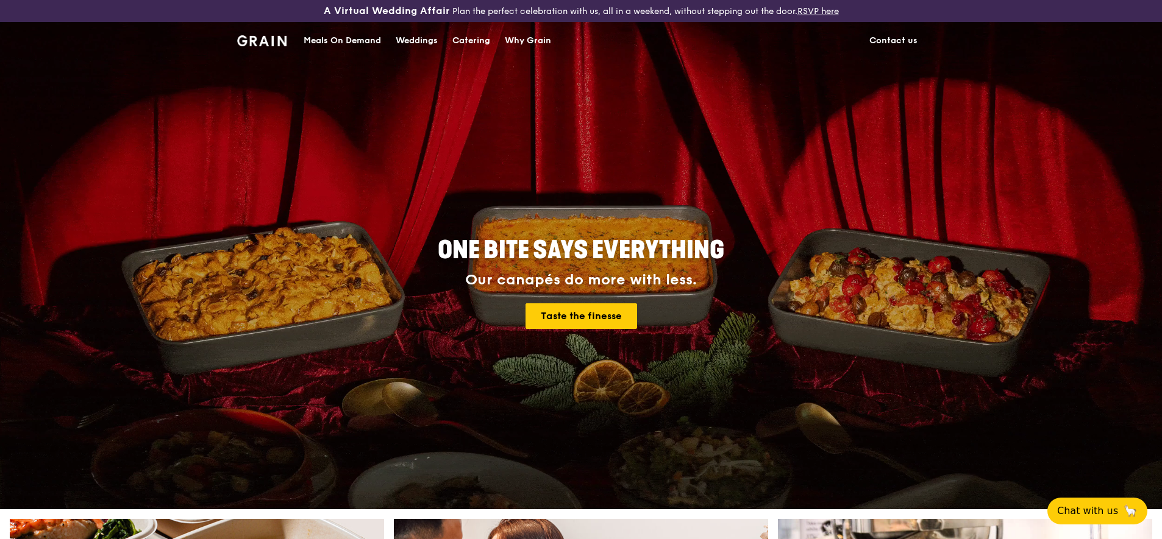 The height and width of the screenshot is (539, 1162). I want to click on img: Grain, so click(261, 41).